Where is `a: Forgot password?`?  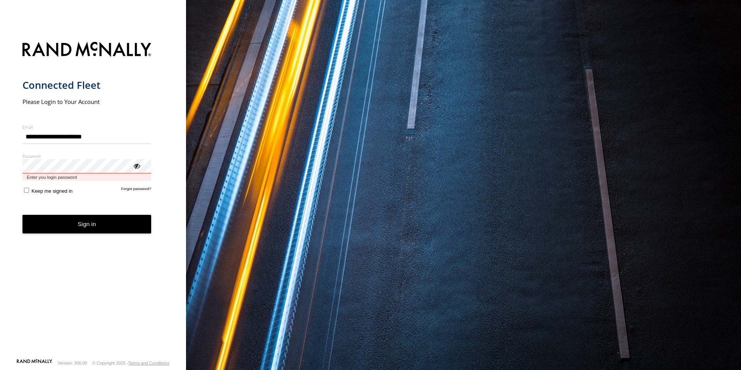
a: Forgot password? is located at coordinates (136, 190).